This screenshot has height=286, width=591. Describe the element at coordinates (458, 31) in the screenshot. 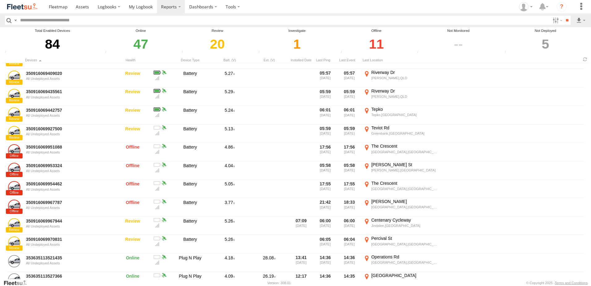

I see `div: Not Monitored` at that location.